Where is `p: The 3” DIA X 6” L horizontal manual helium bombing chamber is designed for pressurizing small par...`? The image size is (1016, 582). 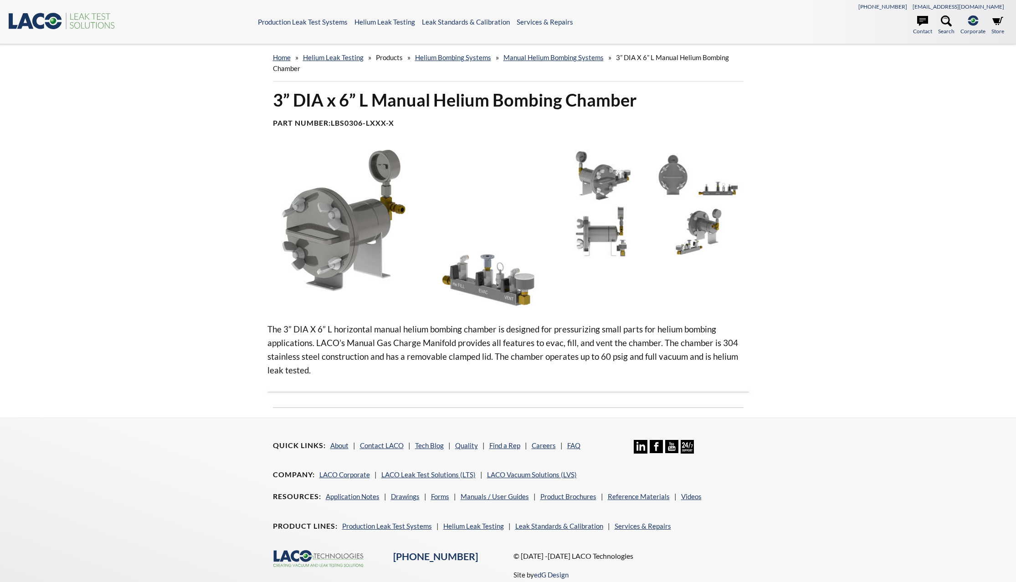 p: The 3” DIA X 6” L horizontal manual helium bombing chamber is designed for pressurizing small par... is located at coordinates (508, 350).